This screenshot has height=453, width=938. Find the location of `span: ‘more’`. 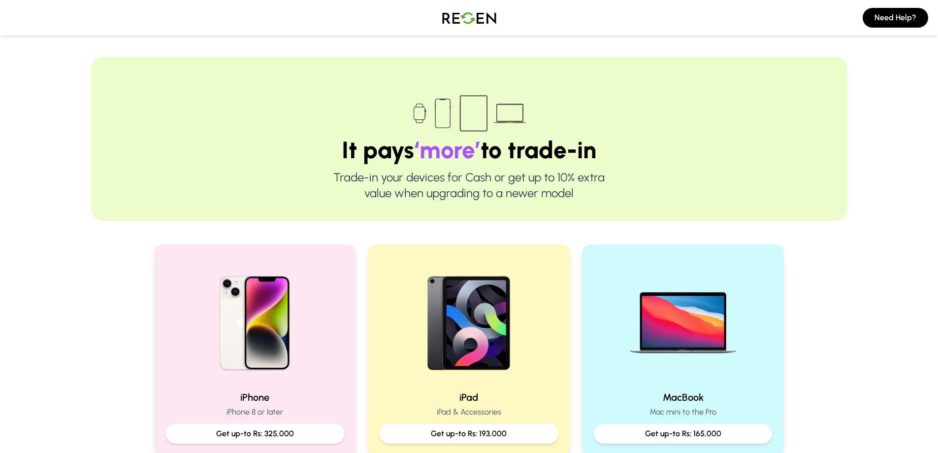

span: ‘more’ is located at coordinates (447, 150).